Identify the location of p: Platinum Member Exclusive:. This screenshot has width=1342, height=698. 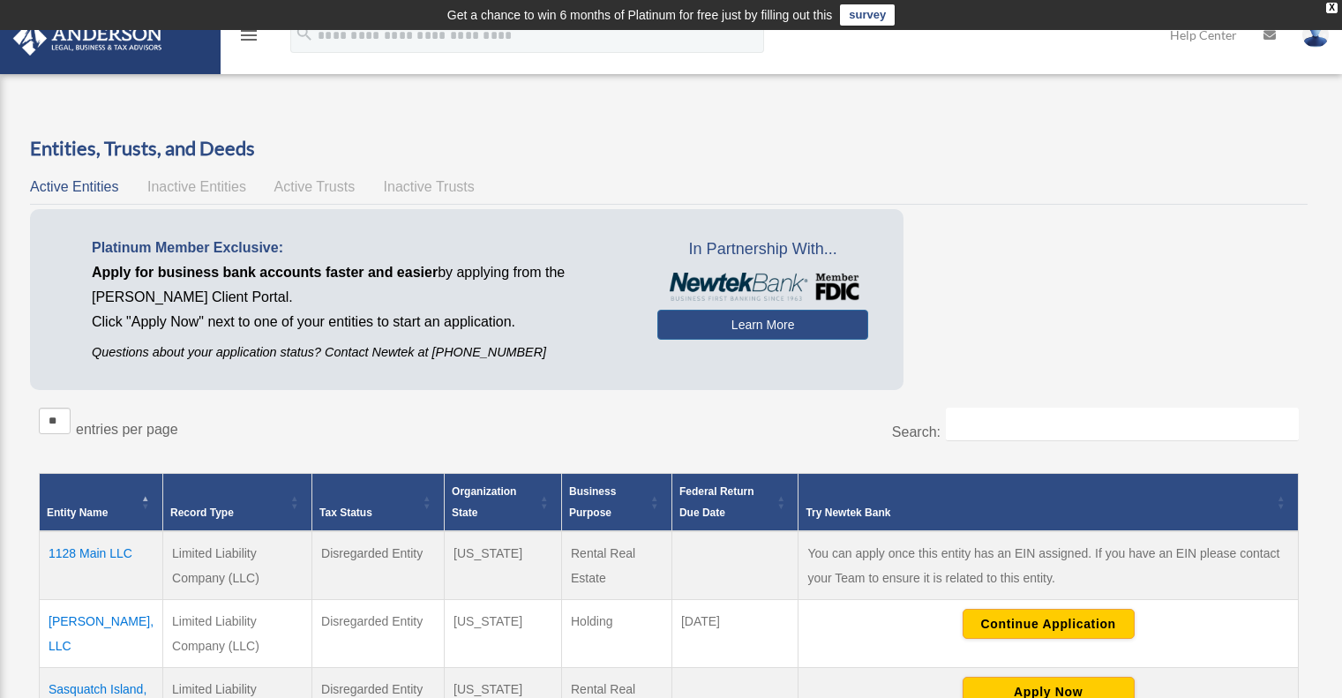
(361, 248).